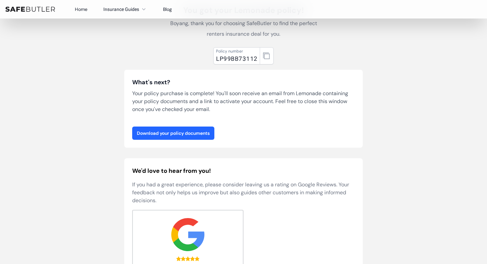 Image resolution: width=487 pixels, height=264 pixels. Describe the element at coordinates (243, 82) in the screenshot. I see `h3: What's next?` at that location.